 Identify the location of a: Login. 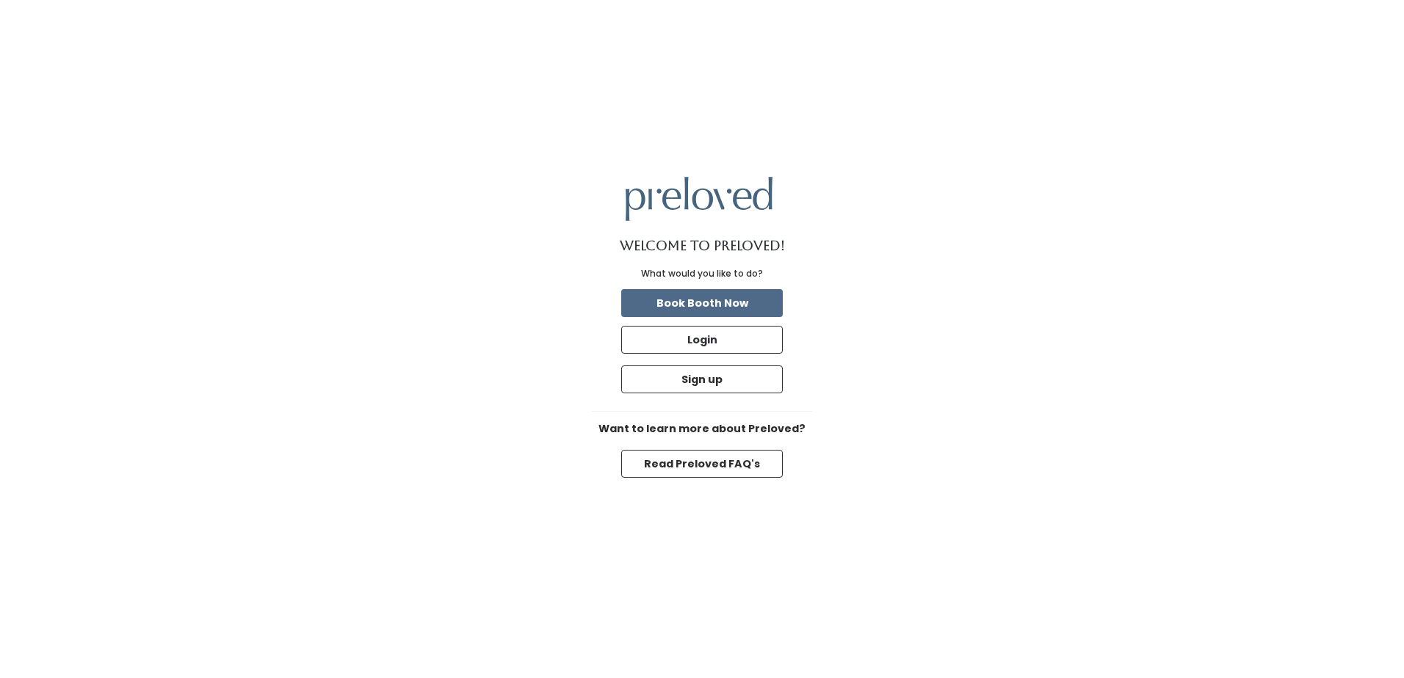
(702, 340).